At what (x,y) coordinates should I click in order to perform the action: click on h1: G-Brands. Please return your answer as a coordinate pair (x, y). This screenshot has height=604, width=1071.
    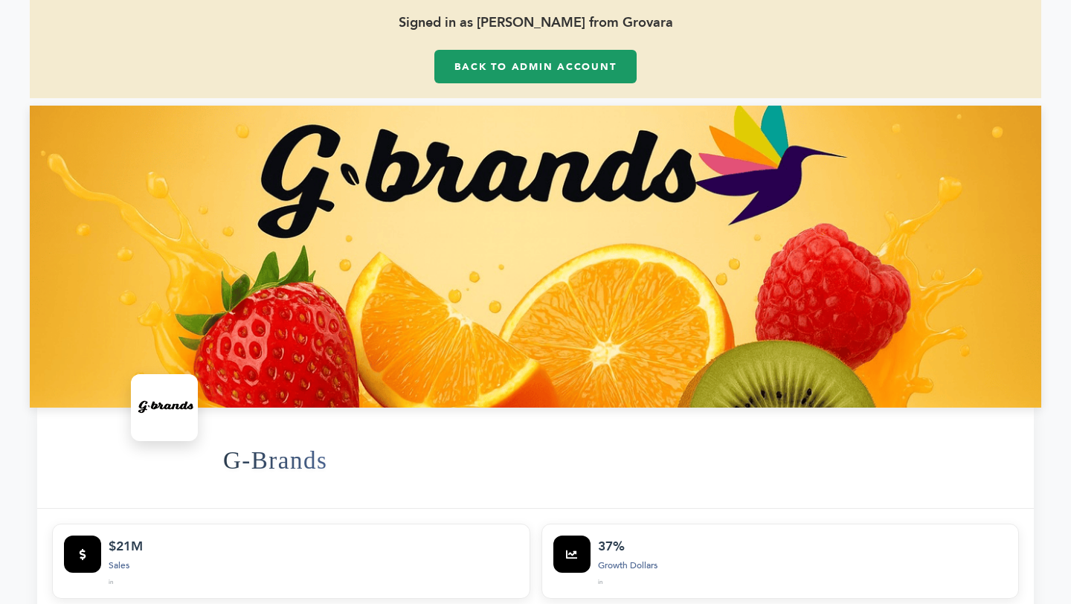
    Looking at the image, I should click on (275, 460).